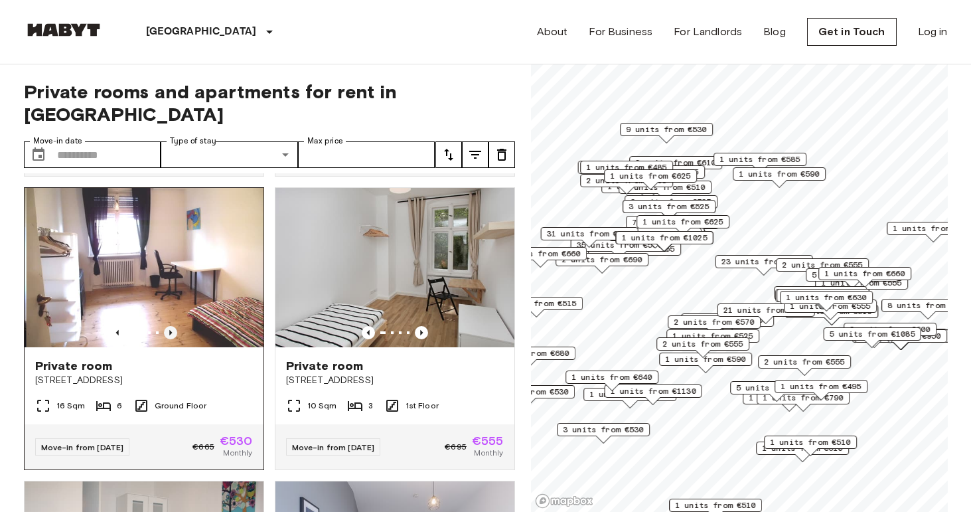 The width and height of the screenshot is (971, 512). I want to click on span: 9 units from €530, so click(666, 129).